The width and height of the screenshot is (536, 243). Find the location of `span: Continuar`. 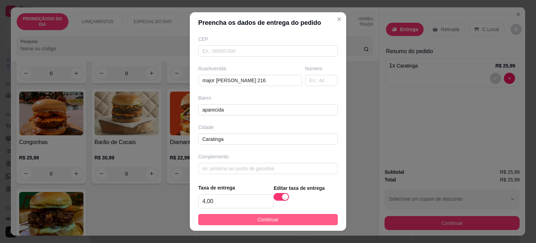

span: Continuar is located at coordinates (268, 219).